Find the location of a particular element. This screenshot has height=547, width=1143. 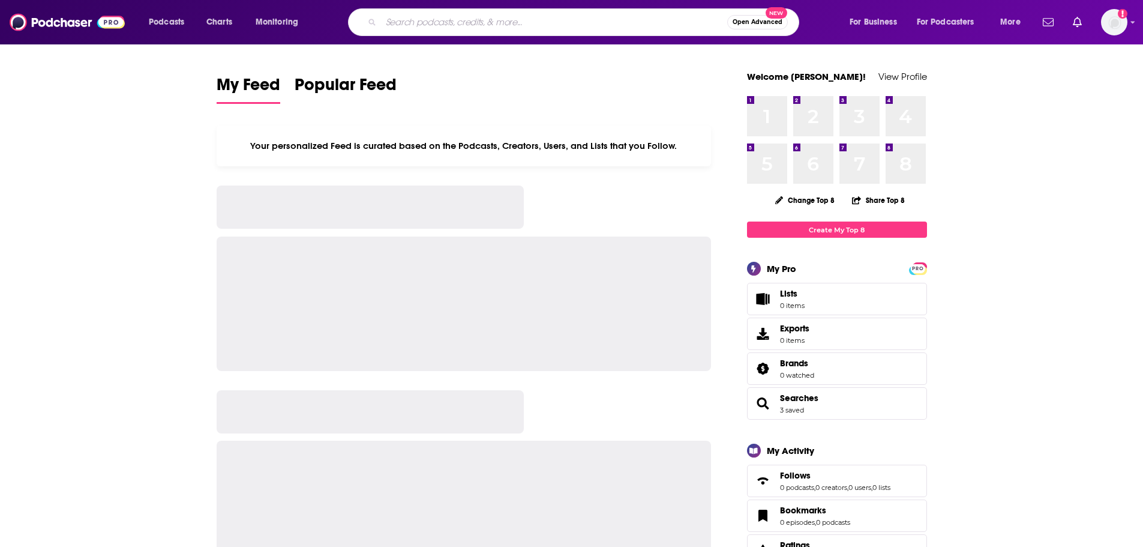

a: My Feed is located at coordinates (248, 89).